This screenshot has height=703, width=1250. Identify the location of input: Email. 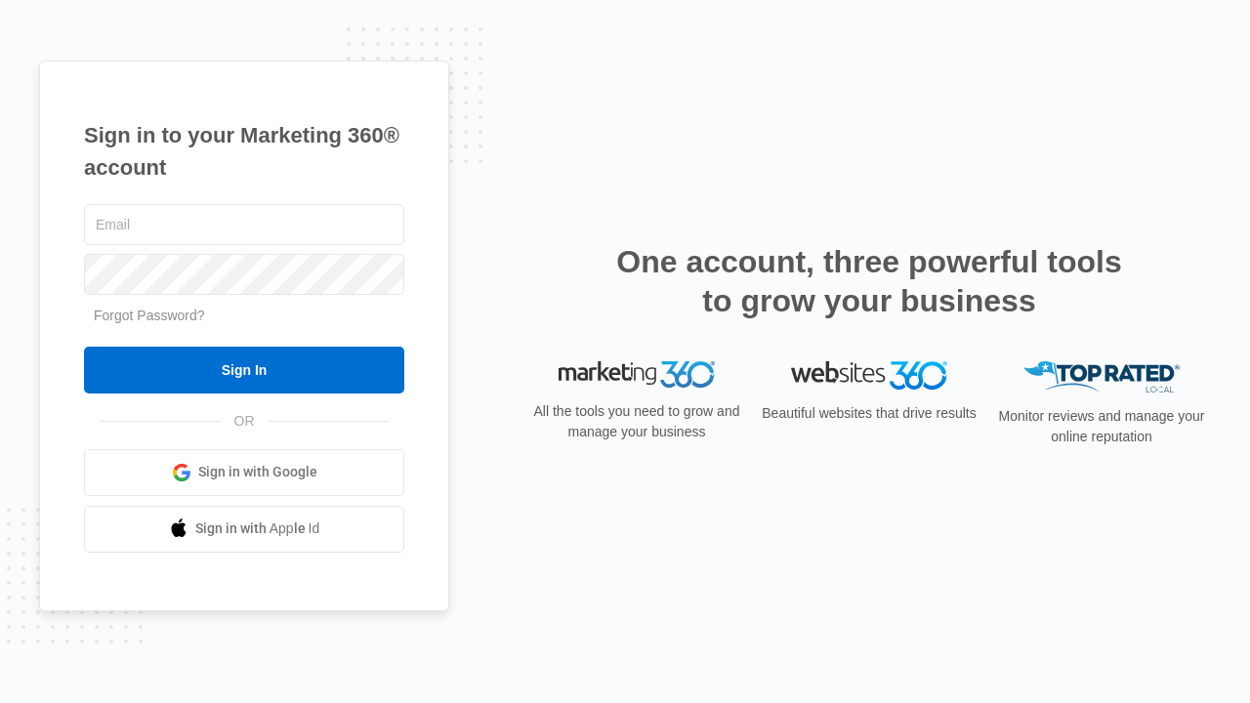
(244, 225).